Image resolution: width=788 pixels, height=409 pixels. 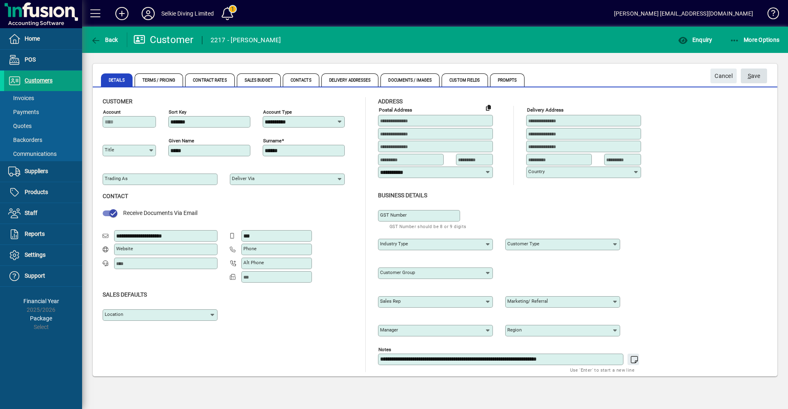 I want to click on span: Invoices, so click(x=21, y=98).